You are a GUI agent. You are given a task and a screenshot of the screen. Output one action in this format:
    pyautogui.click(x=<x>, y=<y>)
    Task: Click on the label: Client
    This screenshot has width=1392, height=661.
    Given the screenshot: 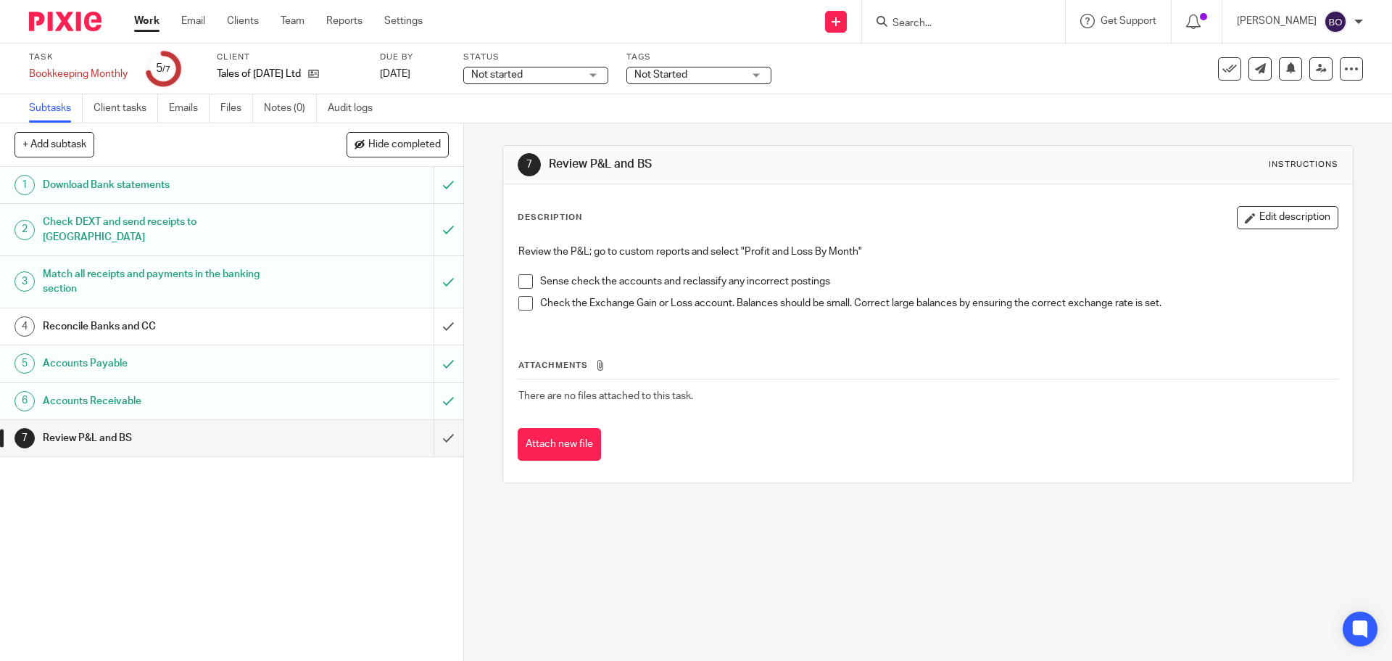 What is the action you would take?
    pyautogui.click(x=289, y=57)
    